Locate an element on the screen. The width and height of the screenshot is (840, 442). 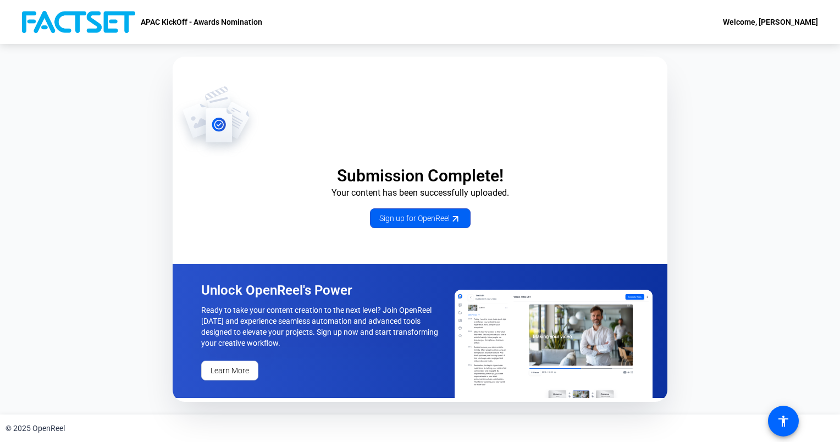
p: Your content has been successfully uploaded. is located at coordinates (420, 193).